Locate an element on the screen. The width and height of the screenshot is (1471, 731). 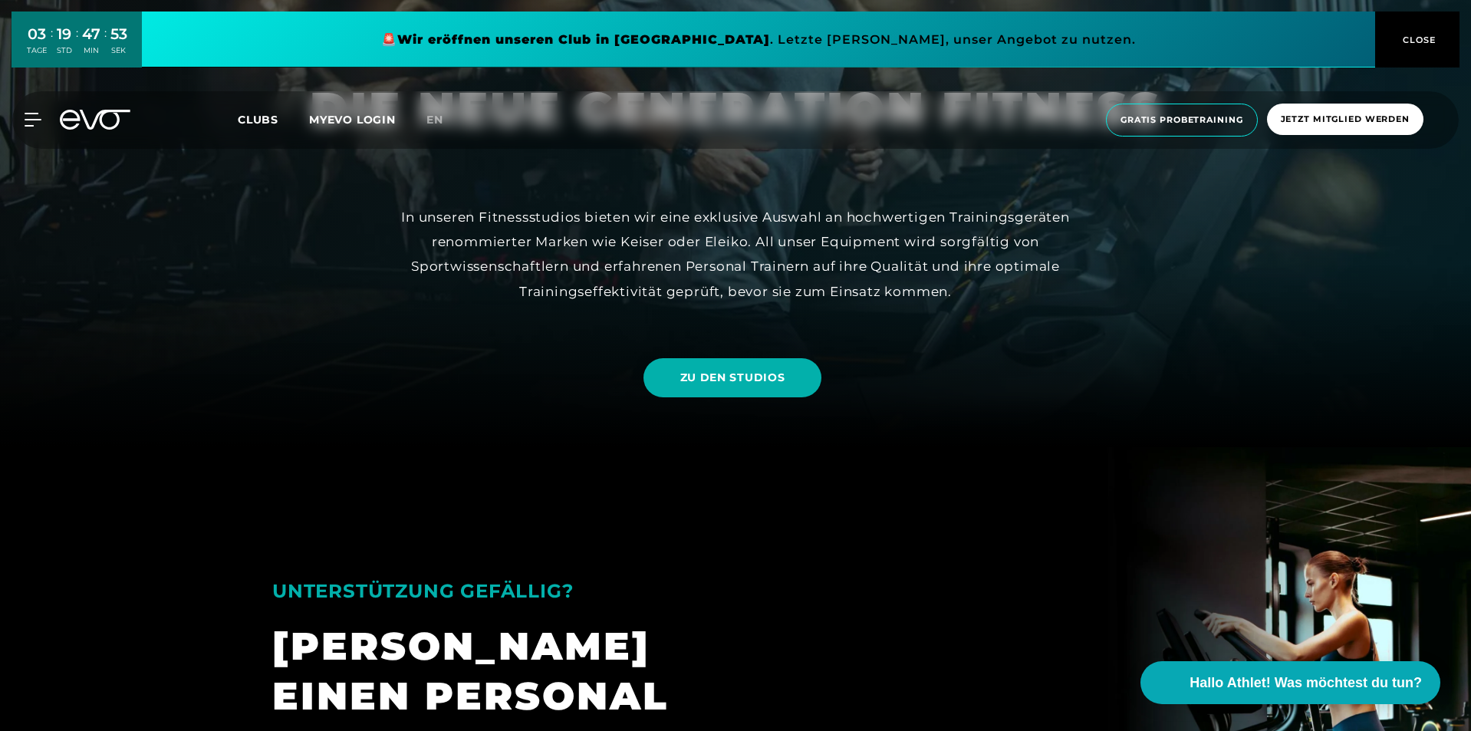
div: 03 is located at coordinates (37, 34).